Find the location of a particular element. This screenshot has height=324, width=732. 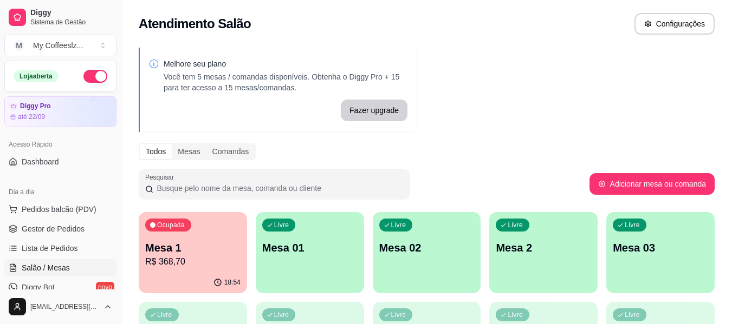

label: Pesquisar is located at coordinates (161, 177).